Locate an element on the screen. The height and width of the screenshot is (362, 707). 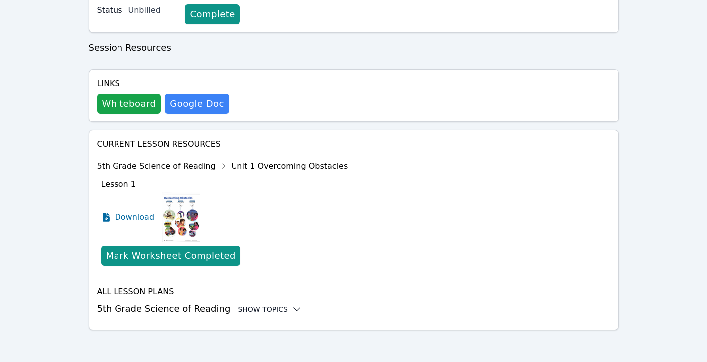
button: Whiteboard is located at coordinates (129, 104).